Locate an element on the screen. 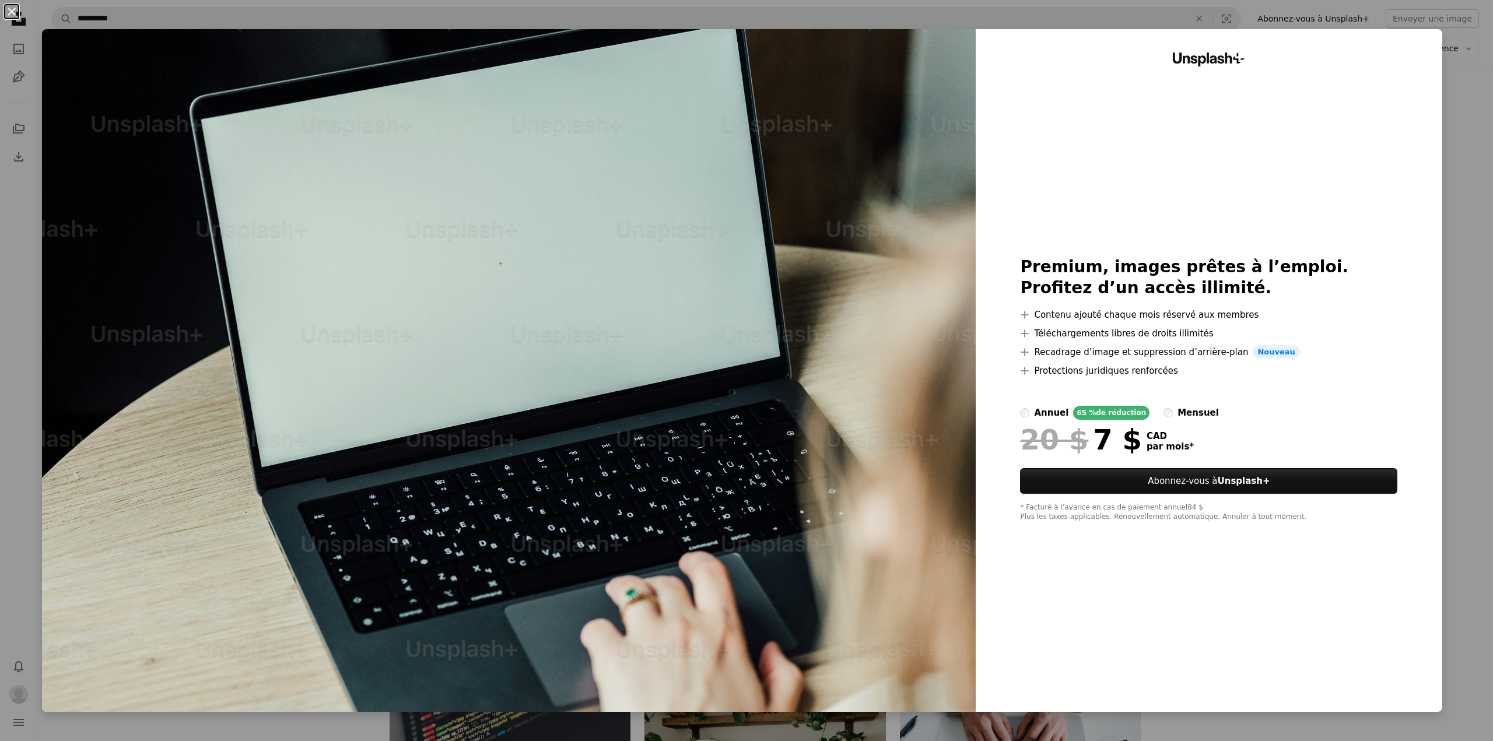  span: 20 $ is located at coordinates (1054, 440).